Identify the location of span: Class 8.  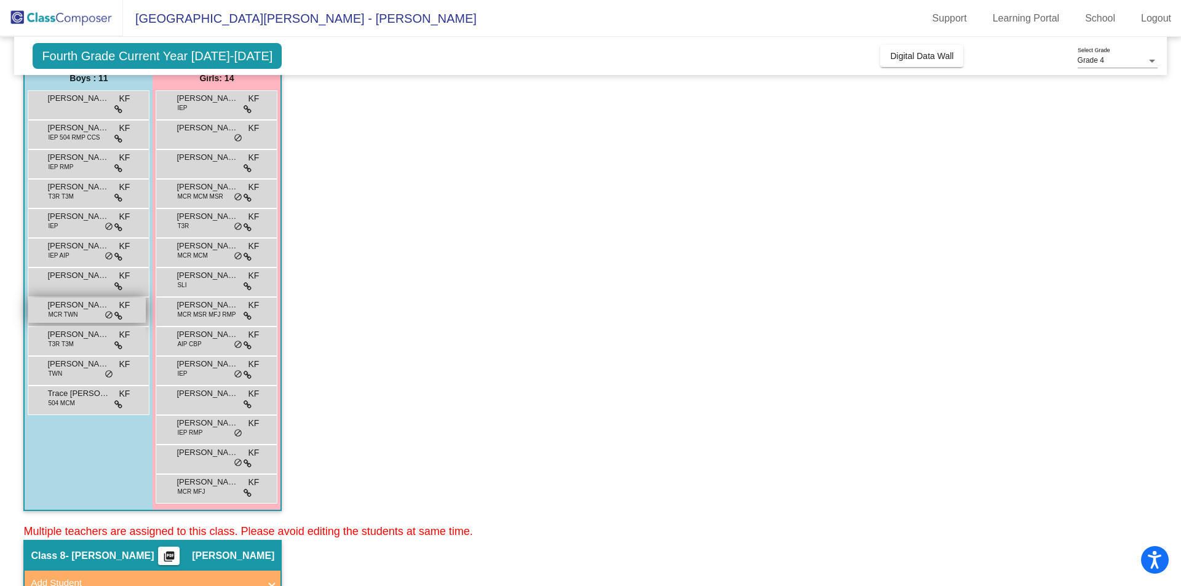
(48, 556).